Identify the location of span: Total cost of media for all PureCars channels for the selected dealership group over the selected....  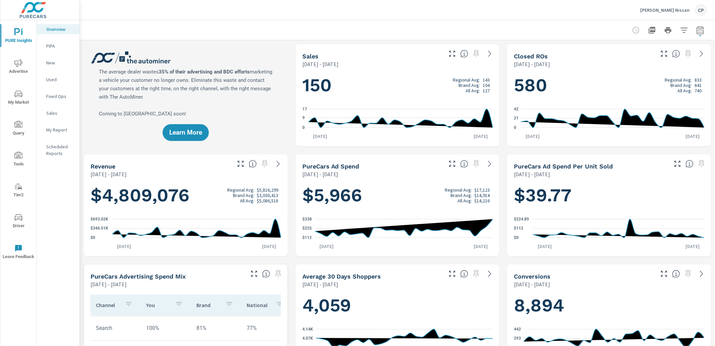
(464, 164).